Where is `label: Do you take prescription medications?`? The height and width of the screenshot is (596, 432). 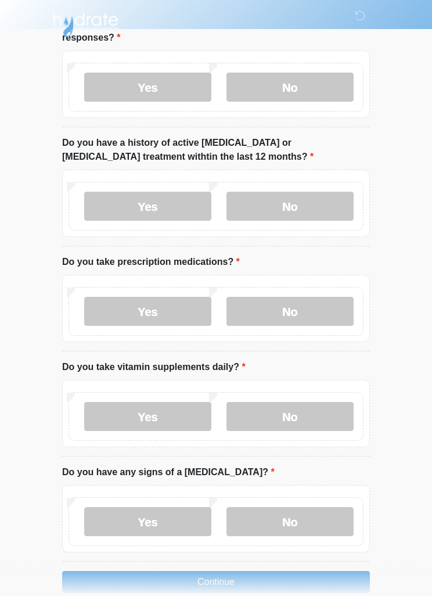 label: Do you take prescription medications? is located at coordinates (151, 262).